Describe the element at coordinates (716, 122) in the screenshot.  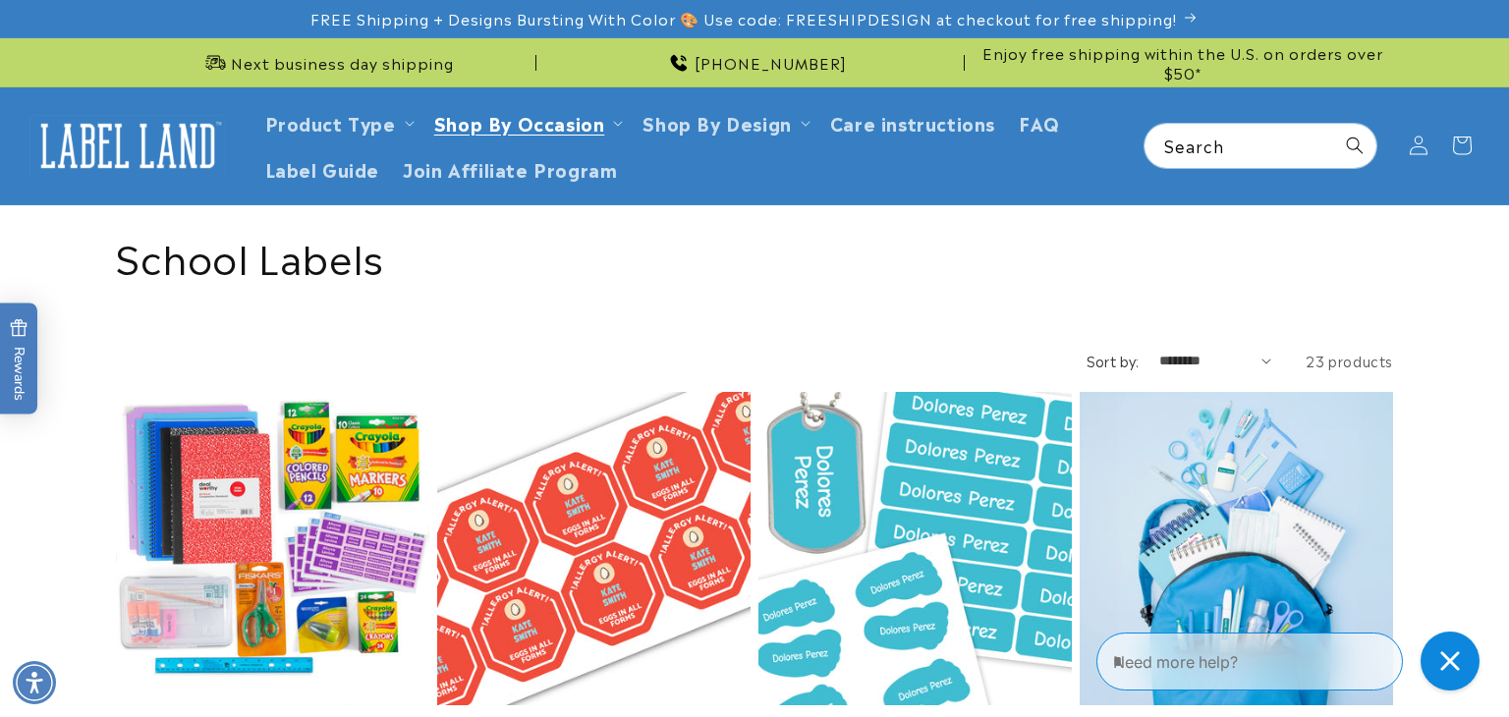
I see `a: Shop By Design` at that location.